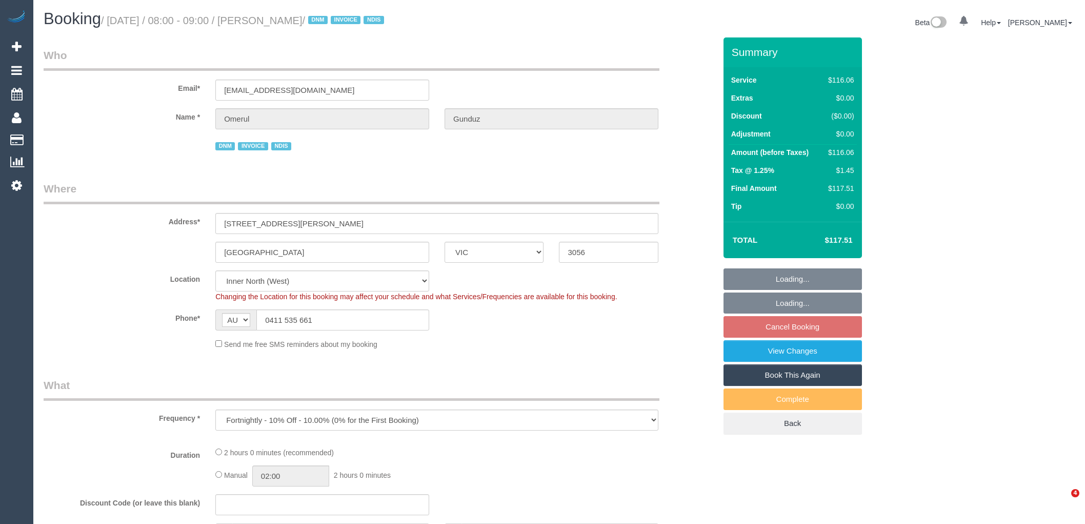 The width and height of the screenshot is (1085, 524). What do you see at coordinates (793, 423) in the screenshot?
I see `a: Back` at bounding box center [793, 423].